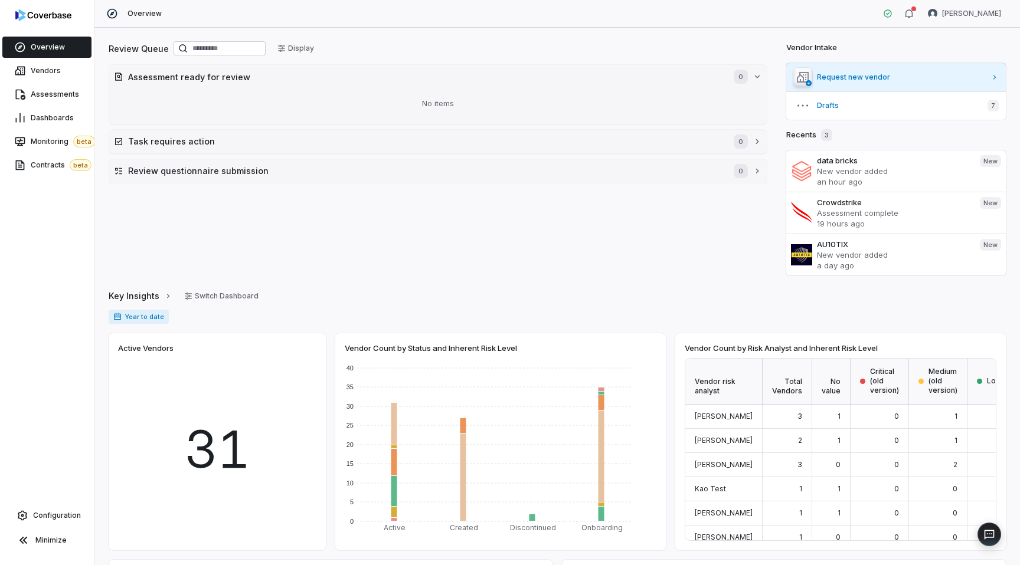  What do you see at coordinates (438, 104) in the screenshot?
I see `div: No items` at bounding box center [438, 104].